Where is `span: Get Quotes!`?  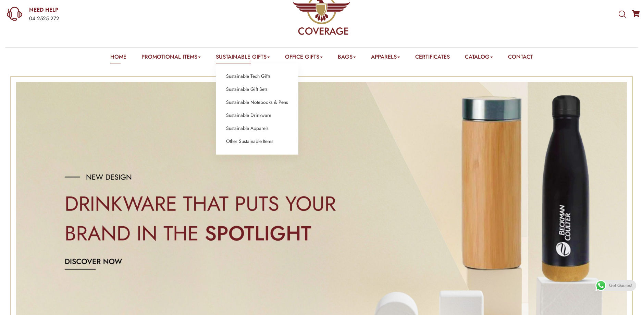 span: Get Quotes! is located at coordinates (620, 285).